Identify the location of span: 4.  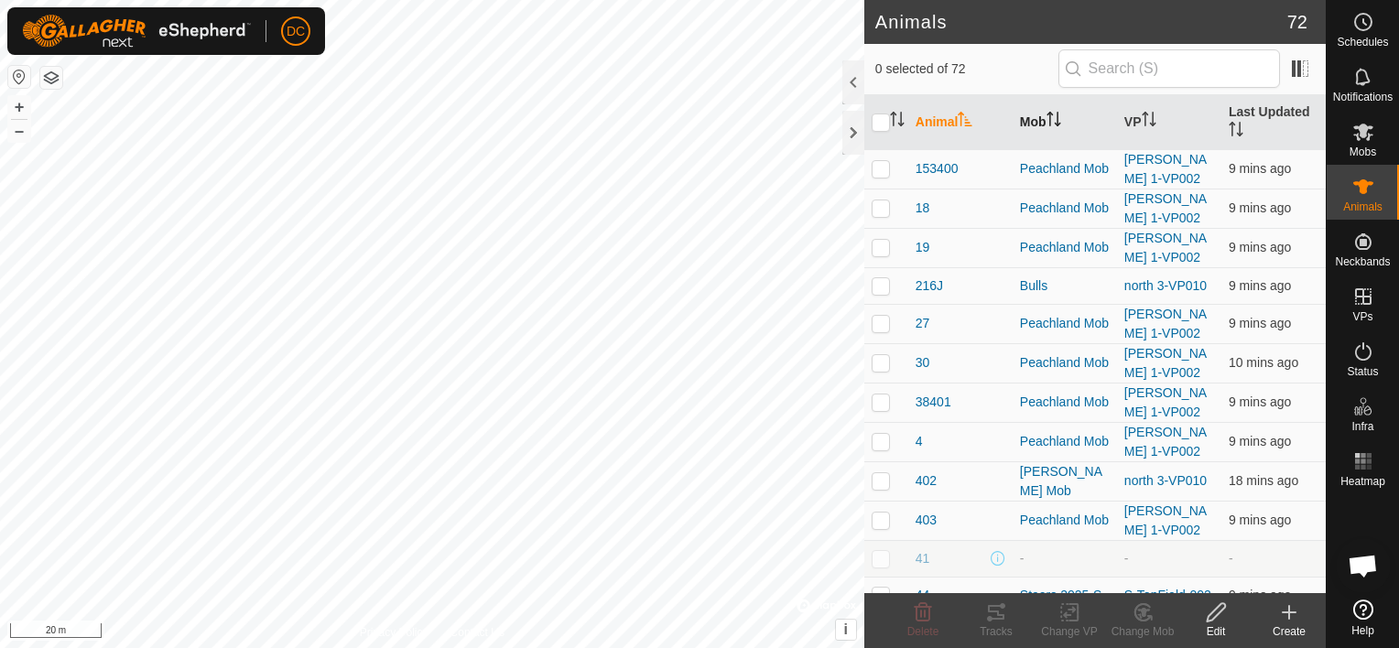
(919, 441).